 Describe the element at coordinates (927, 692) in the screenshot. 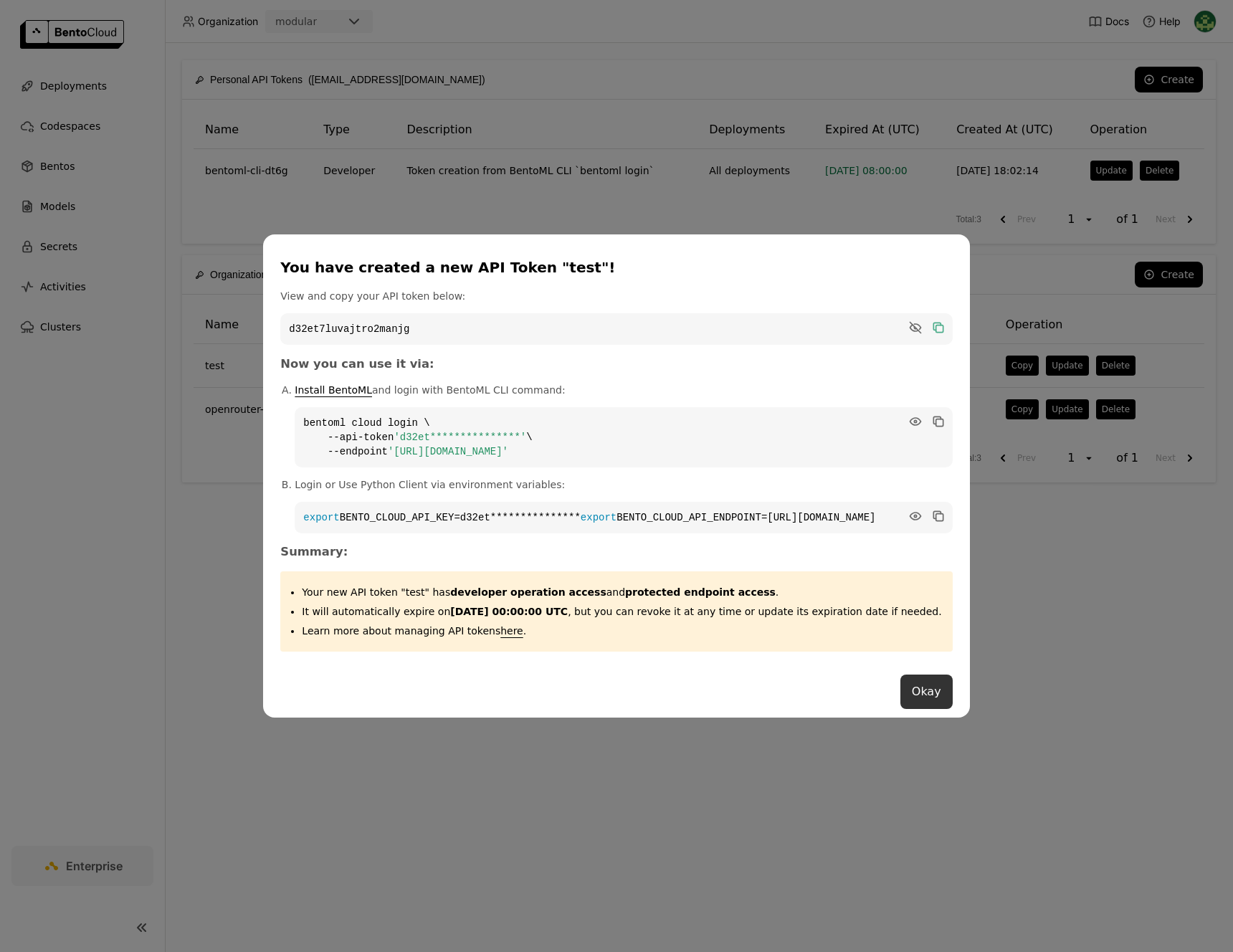

I see `button: Okay` at that location.